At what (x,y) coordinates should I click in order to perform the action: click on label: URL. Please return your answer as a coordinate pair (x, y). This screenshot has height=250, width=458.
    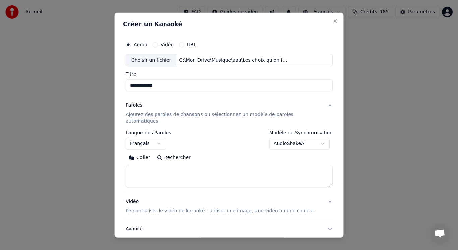
    Looking at the image, I should click on (192, 44).